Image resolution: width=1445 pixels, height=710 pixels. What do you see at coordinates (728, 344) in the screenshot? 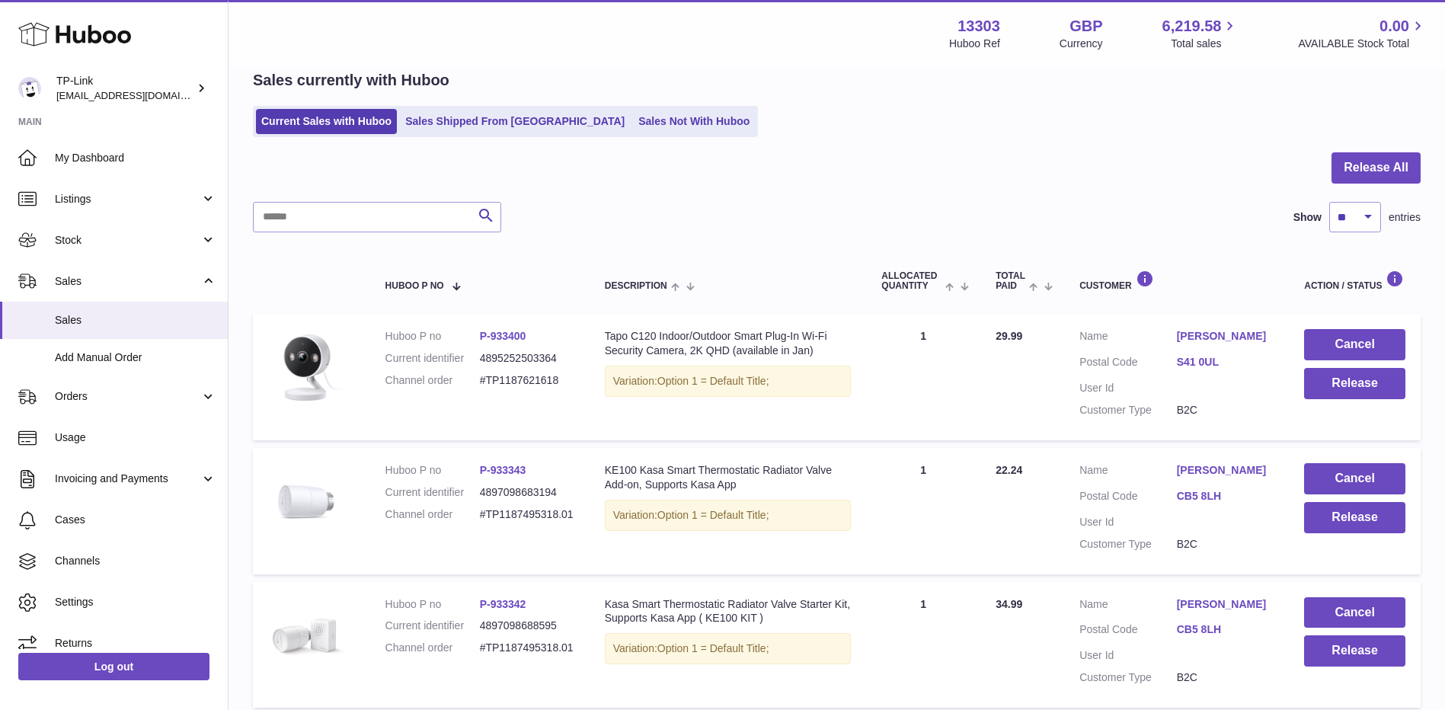
I see `div: Tapo C120 Indoor/Outdoor Smart Plug-In Wi-Fi Security Camera, 2K QHD (available in Jan)` at bounding box center [728, 344].